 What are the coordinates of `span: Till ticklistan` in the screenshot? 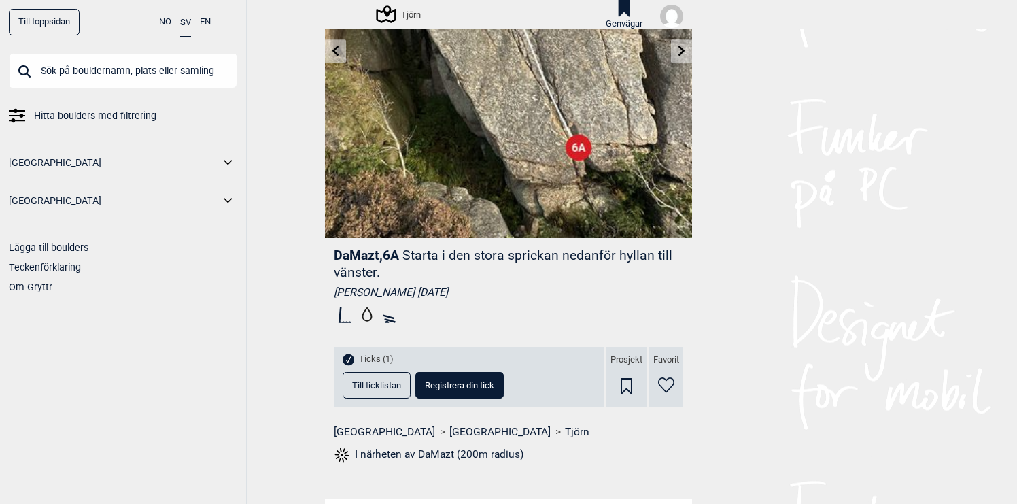 It's located at (377, 385).